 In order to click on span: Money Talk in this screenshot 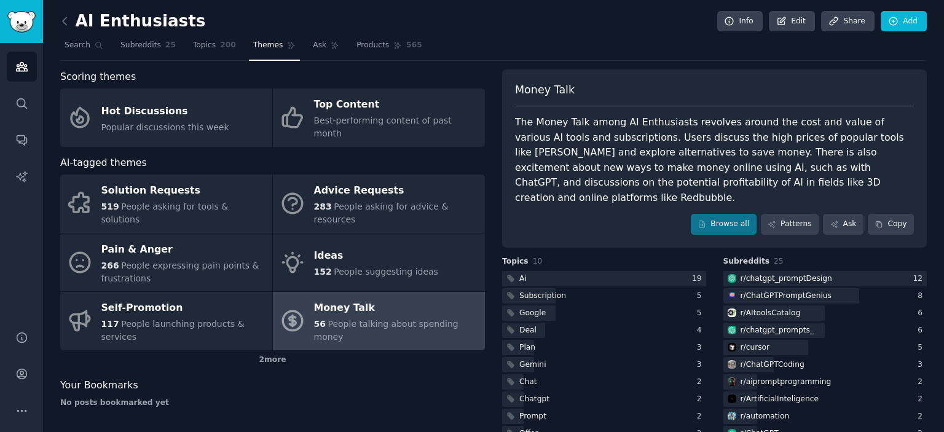, I will do `click(544, 90)`.